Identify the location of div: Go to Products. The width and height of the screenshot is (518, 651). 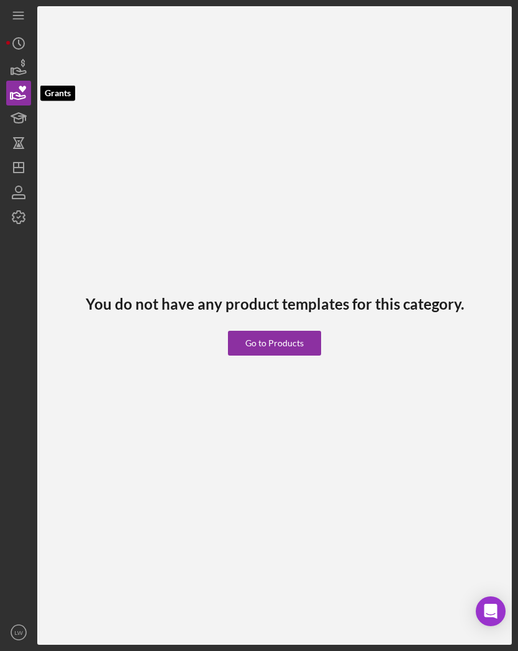
(274, 343).